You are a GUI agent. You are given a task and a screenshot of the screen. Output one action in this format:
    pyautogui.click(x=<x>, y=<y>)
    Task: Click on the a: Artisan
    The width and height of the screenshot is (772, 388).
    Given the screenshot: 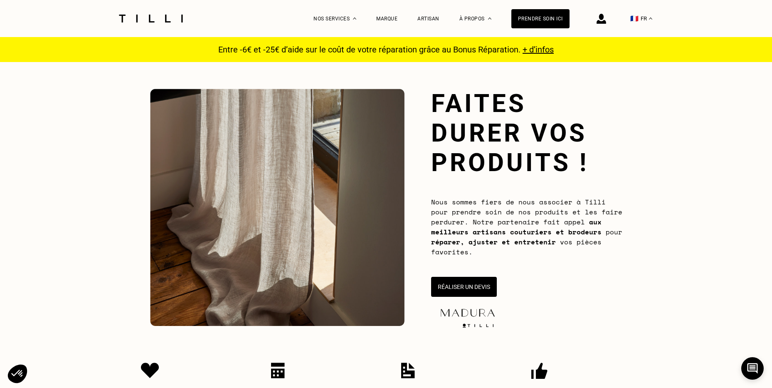 What is the action you would take?
    pyautogui.click(x=428, y=19)
    